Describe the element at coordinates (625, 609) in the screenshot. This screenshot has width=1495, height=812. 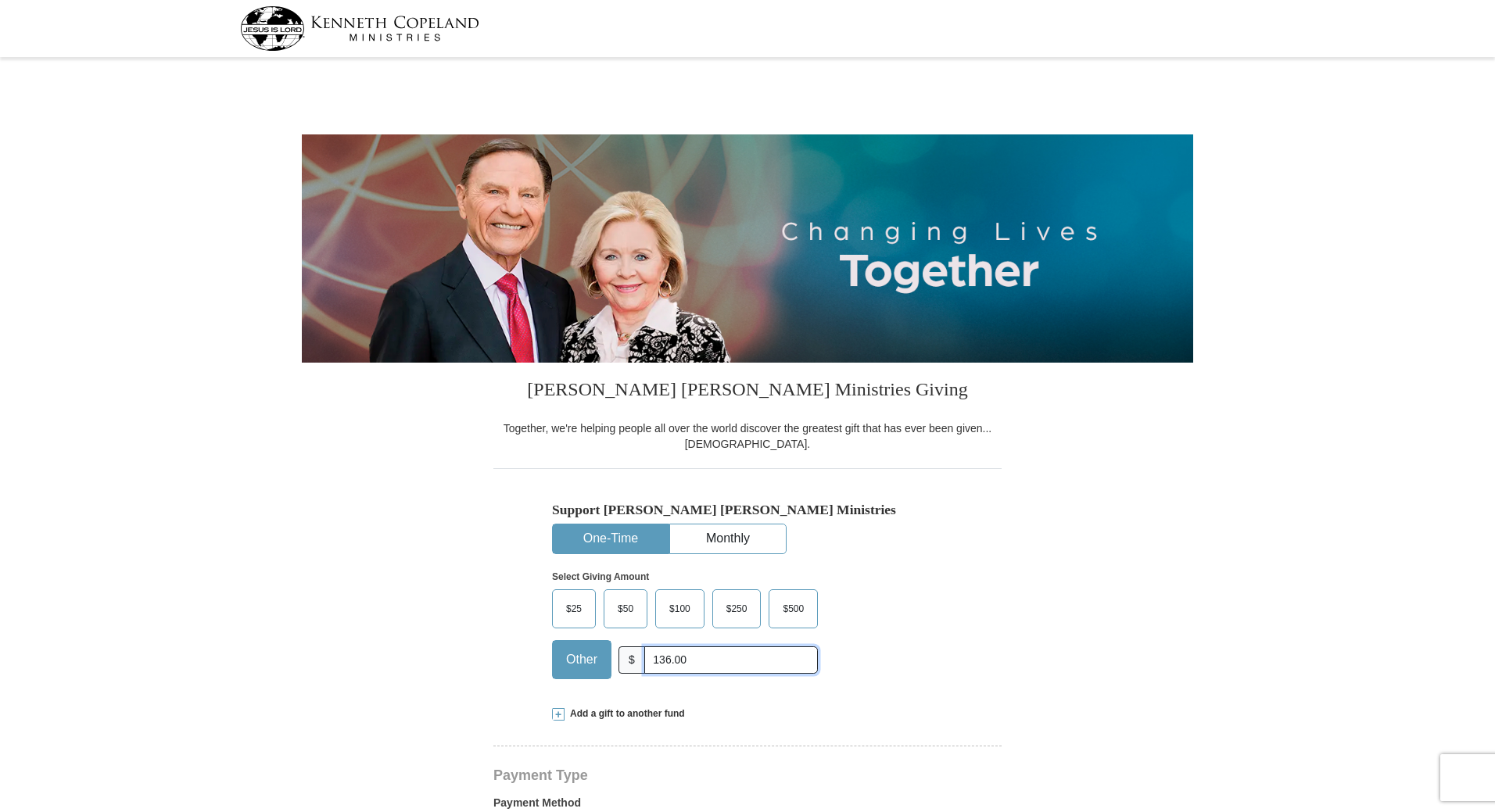
I see `span: $50` at that location.